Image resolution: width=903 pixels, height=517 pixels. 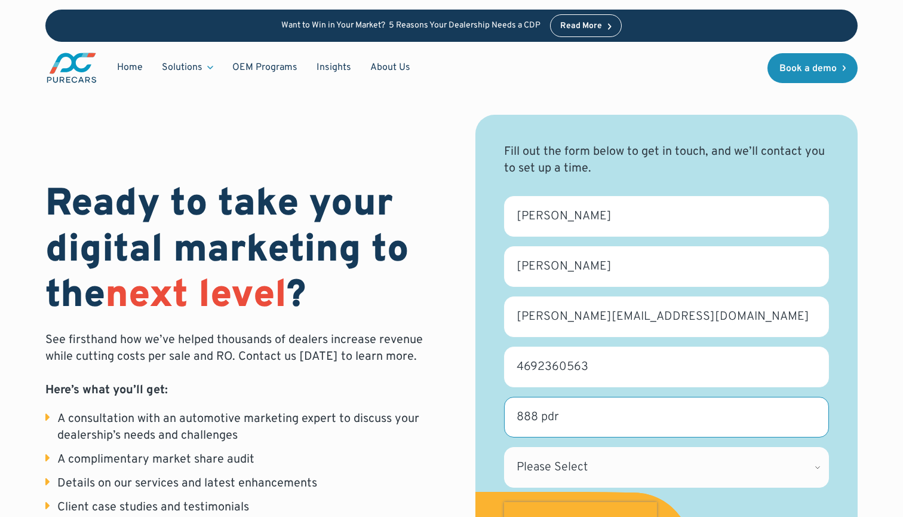 What do you see at coordinates (667, 160) in the screenshot?
I see `div: Fill out the form below to get in touch, and we’ll contact you to set up a time.` at bounding box center [667, 160].